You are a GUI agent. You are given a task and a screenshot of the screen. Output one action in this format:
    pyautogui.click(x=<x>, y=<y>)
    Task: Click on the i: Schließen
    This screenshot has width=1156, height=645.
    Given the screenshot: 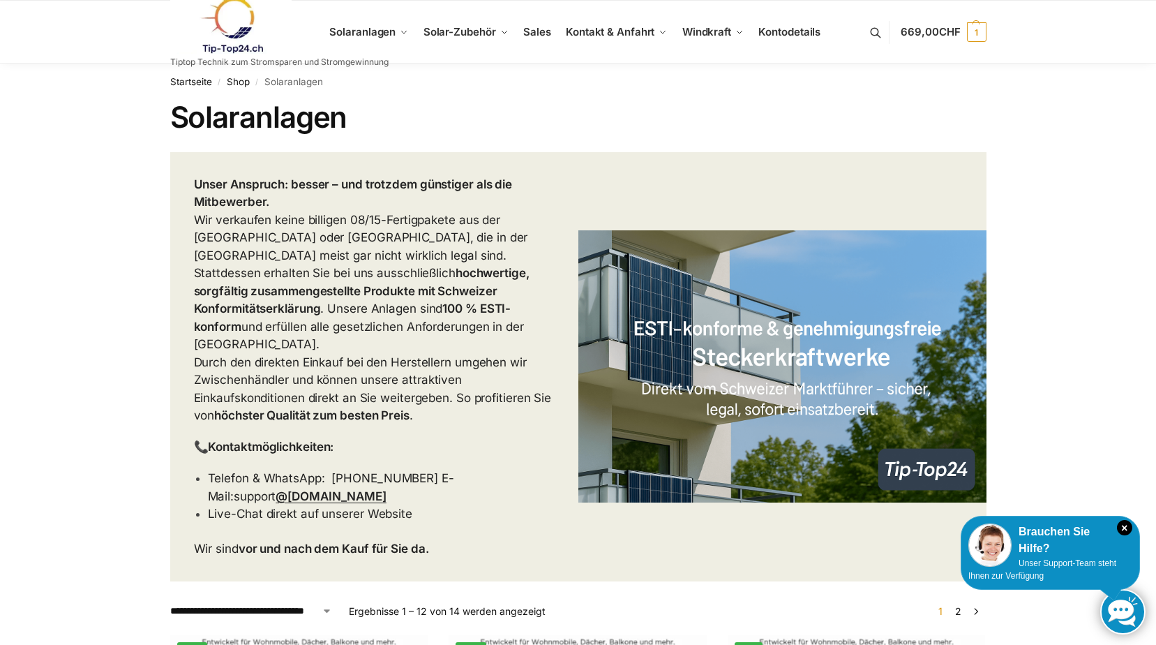 What is the action you would take?
    pyautogui.click(x=1125, y=528)
    